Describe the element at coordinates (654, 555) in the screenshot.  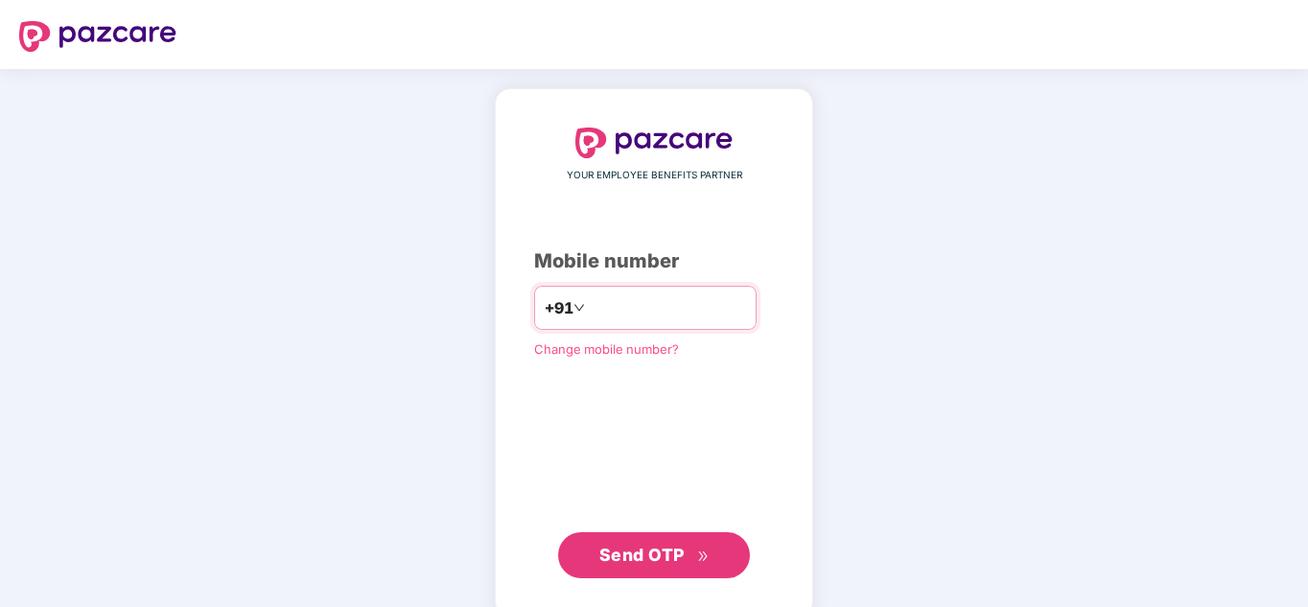
I see `button: Send OTPdouble-right` at that location.